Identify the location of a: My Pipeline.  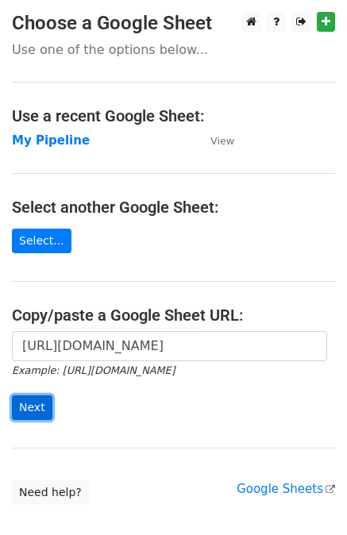
(51, 141).